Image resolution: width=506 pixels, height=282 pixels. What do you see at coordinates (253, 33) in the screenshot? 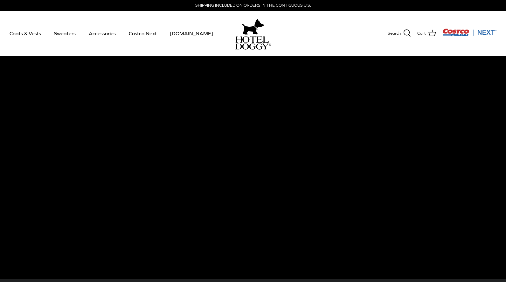
I see `a: hoteldoggy.com hoteldoggycom` at bounding box center [253, 33].